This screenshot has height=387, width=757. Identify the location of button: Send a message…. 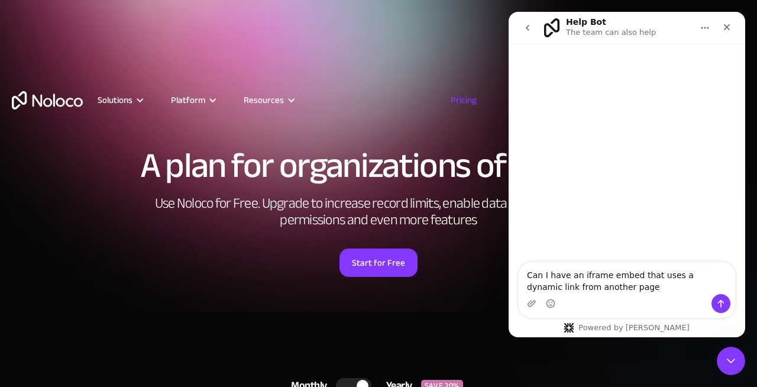
(212, 292).